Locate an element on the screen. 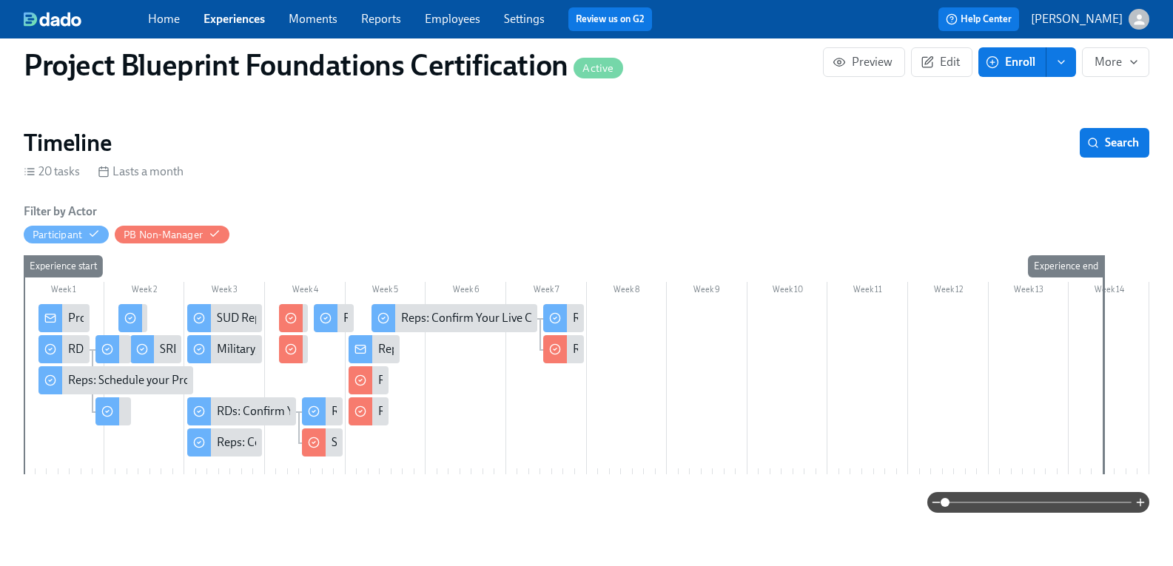  span: Enroll is located at coordinates (1011, 62).